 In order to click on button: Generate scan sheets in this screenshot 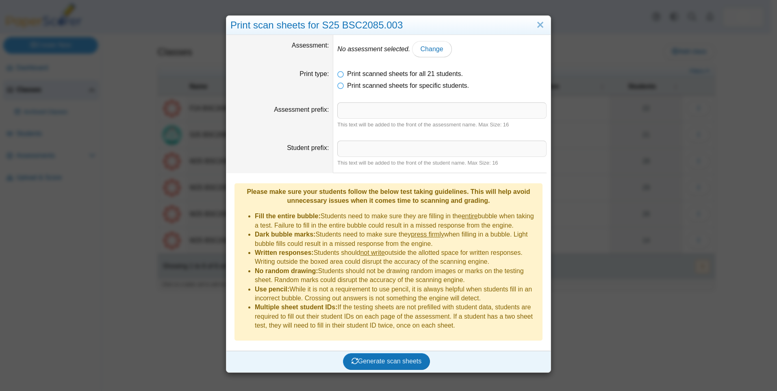, I will do `click(386, 361)`.